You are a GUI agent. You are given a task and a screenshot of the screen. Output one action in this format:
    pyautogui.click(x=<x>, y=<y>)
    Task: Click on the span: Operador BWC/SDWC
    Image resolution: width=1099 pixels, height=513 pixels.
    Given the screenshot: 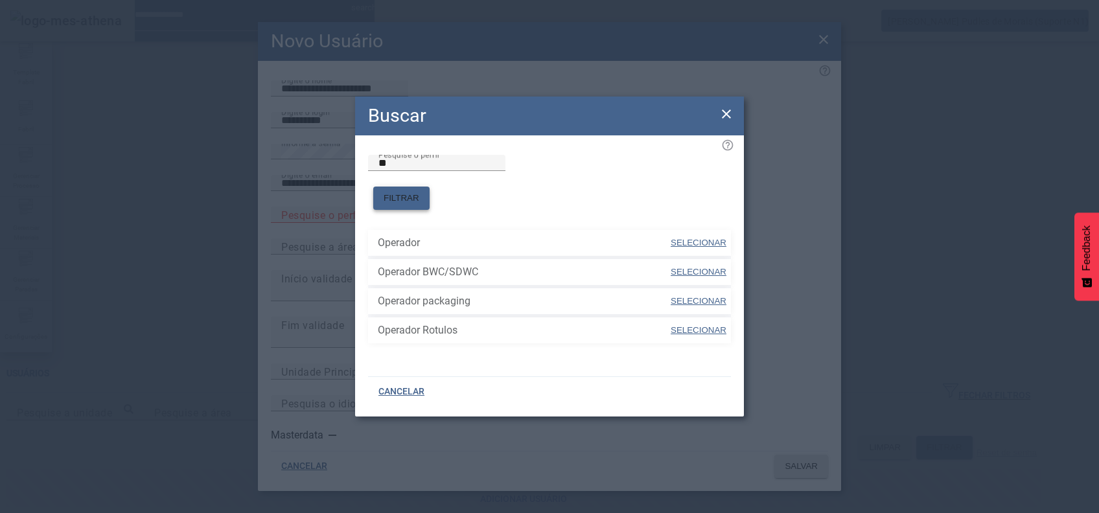 What is the action you would take?
    pyautogui.click(x=524, y=272)
    